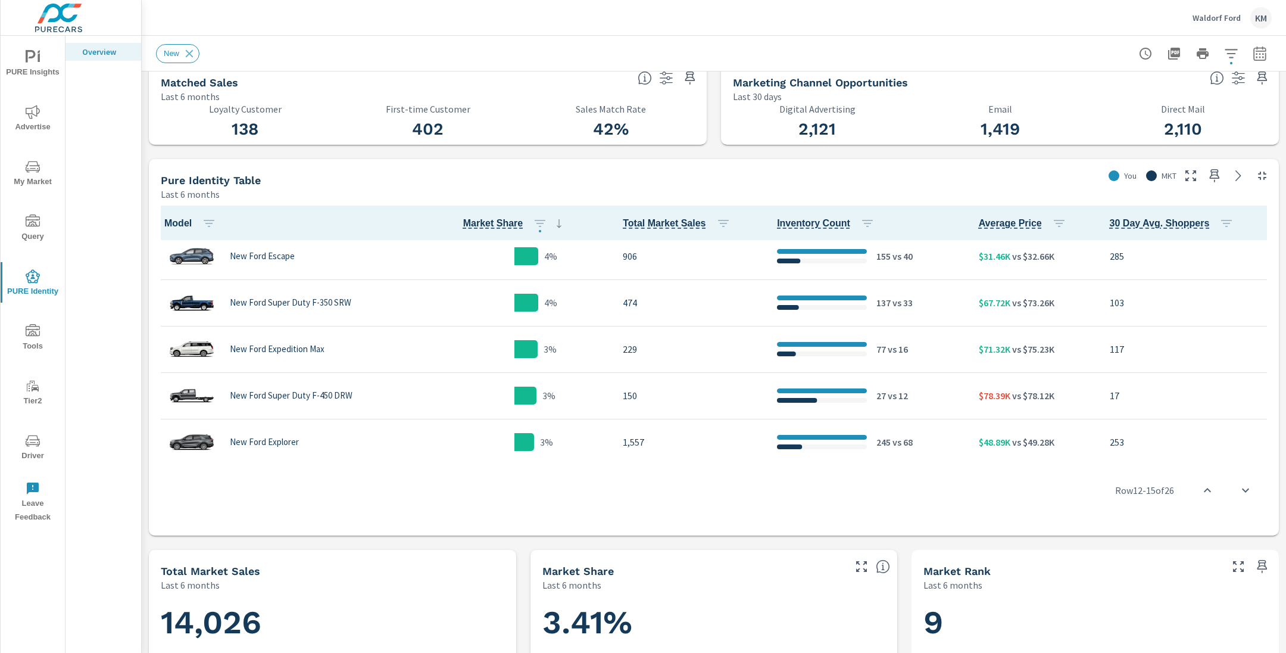 The image size is (1286, 653). What do you see at coordinates (1032, 302) in the screenshot?
I see `p: vs $73.26K` at bounding box center [1032, 302].